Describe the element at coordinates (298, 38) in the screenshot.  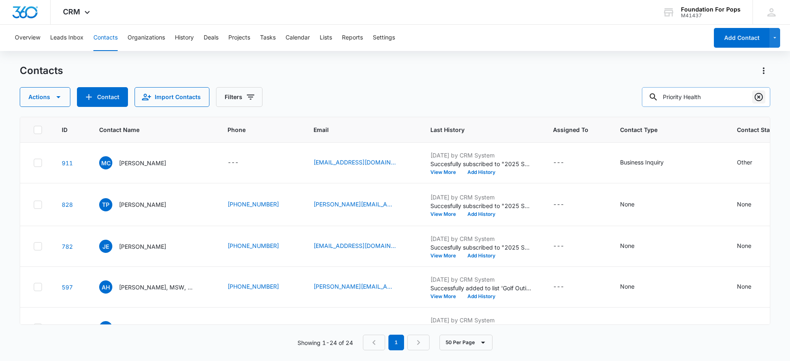
I see `button: Calendar` at that location.